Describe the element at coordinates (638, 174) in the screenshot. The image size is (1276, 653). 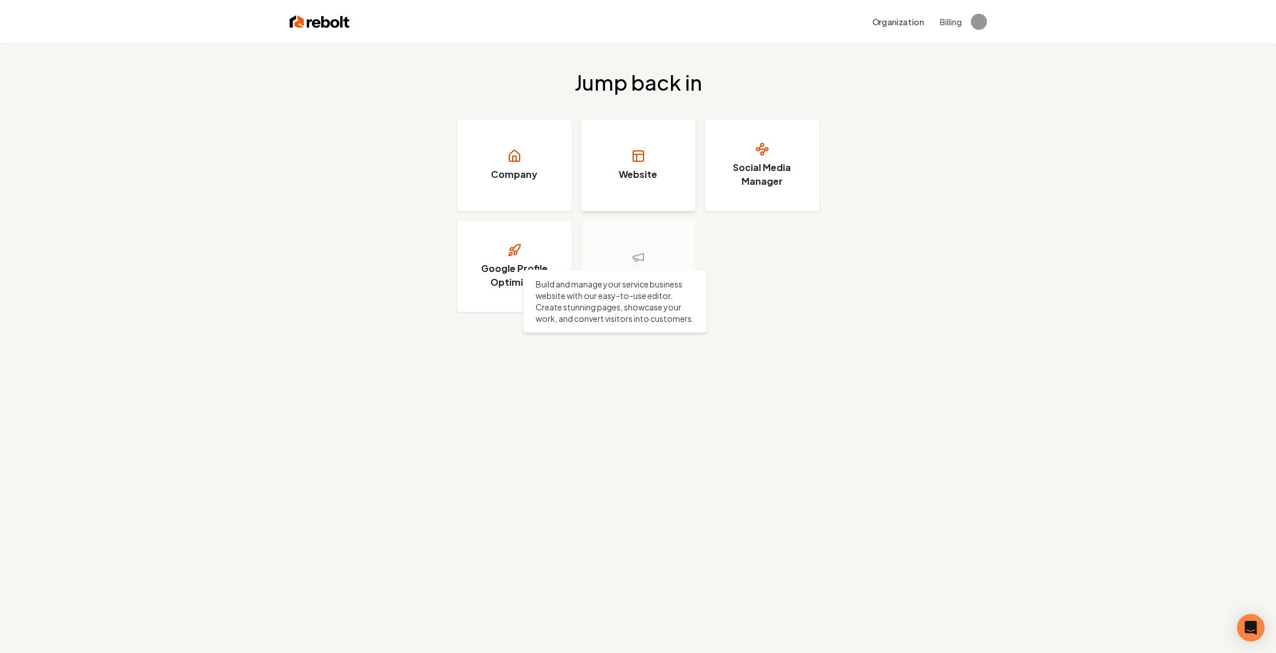
I see `h3: Website` at that location.